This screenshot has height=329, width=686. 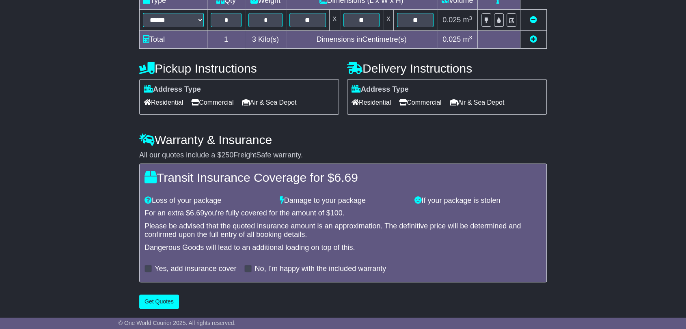 What do you see at coordinates (173, 40) in the screenshot?
I see `td: Total` at bounding box center [173, 40].